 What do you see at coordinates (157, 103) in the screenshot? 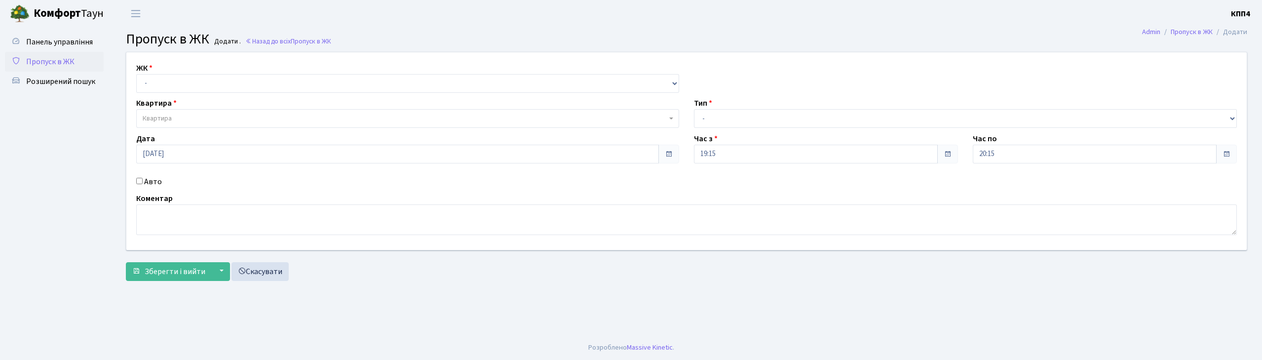
I see `label: Квартира` at bounding box center [157, 103].